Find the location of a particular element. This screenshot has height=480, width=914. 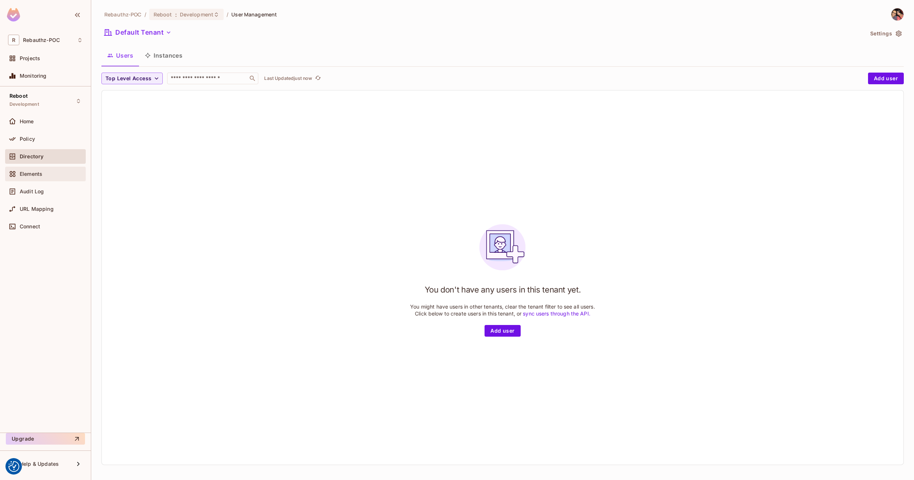

span: Help & Updates is located at coordinates (39, 464).